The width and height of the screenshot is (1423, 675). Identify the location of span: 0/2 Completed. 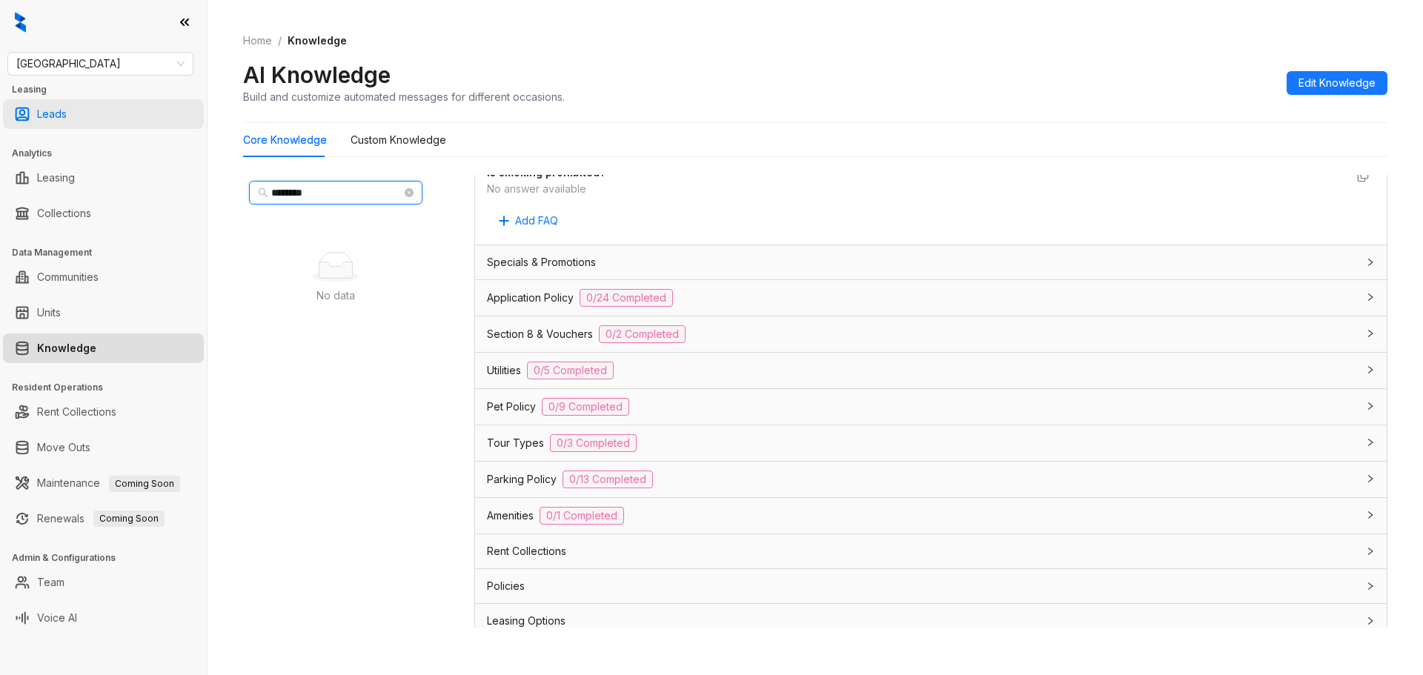
(642, 334).